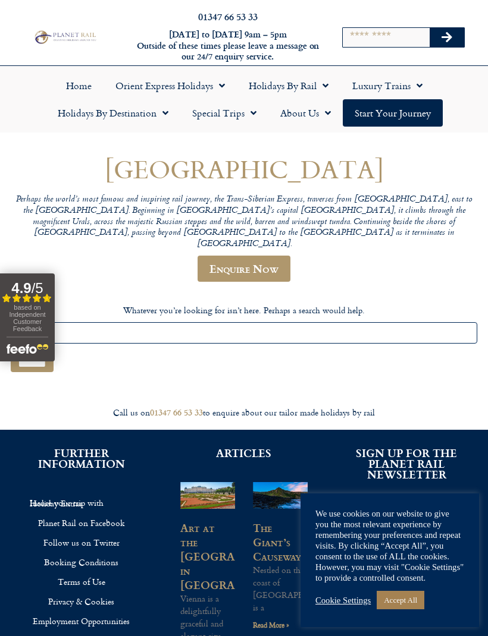 This screenshot has width=488, height=636. I want to click on a: The Giant’s Causeway, so click(277, 542).